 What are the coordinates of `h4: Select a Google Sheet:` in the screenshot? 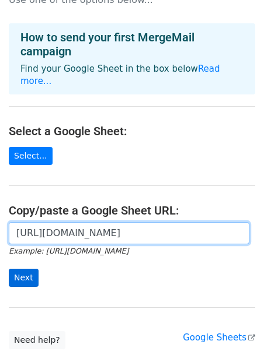 It's located at (132, 131).